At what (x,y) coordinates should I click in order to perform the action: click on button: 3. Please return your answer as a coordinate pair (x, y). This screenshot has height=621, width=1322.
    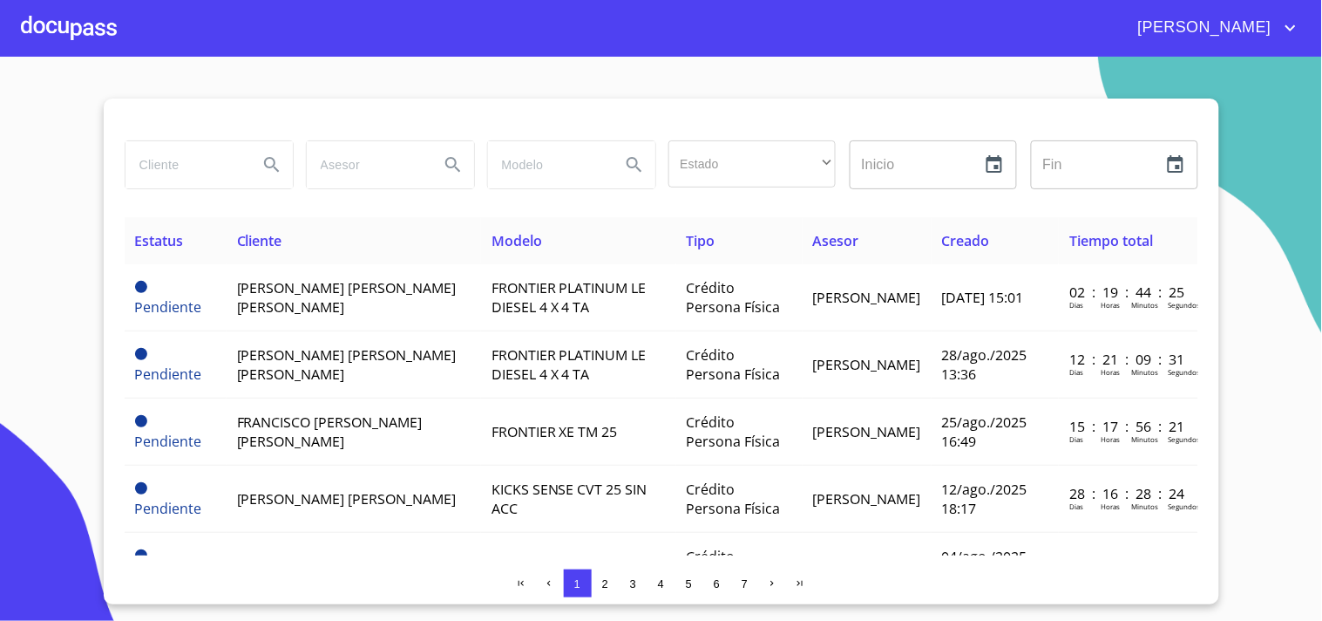
    Looking at the image, I should click on (634, 583).